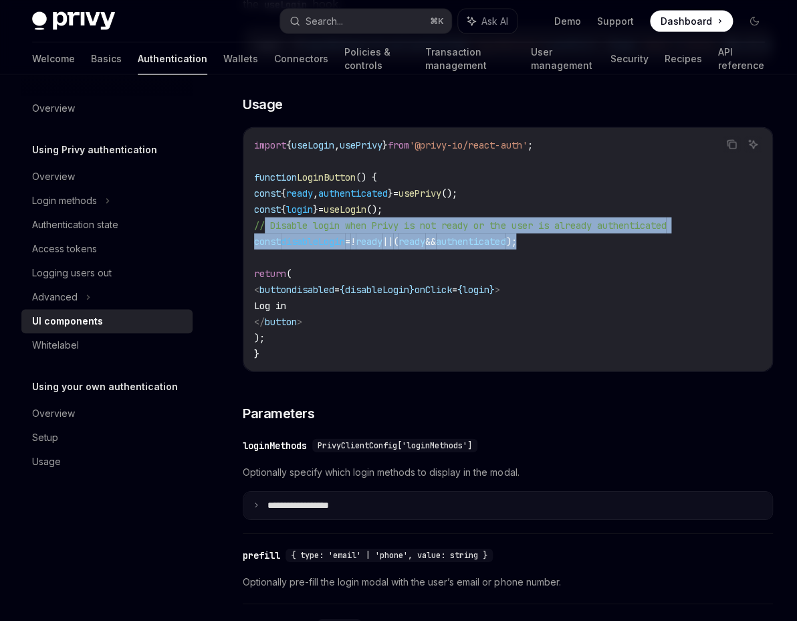 This screenshot has height=621, width=797. What do you see at coordinates (508, 582) in the screenshot?
I see `span: Optionally pre-fill the login modal with the user’s email or phone number.` at bounding box center [508, 582].